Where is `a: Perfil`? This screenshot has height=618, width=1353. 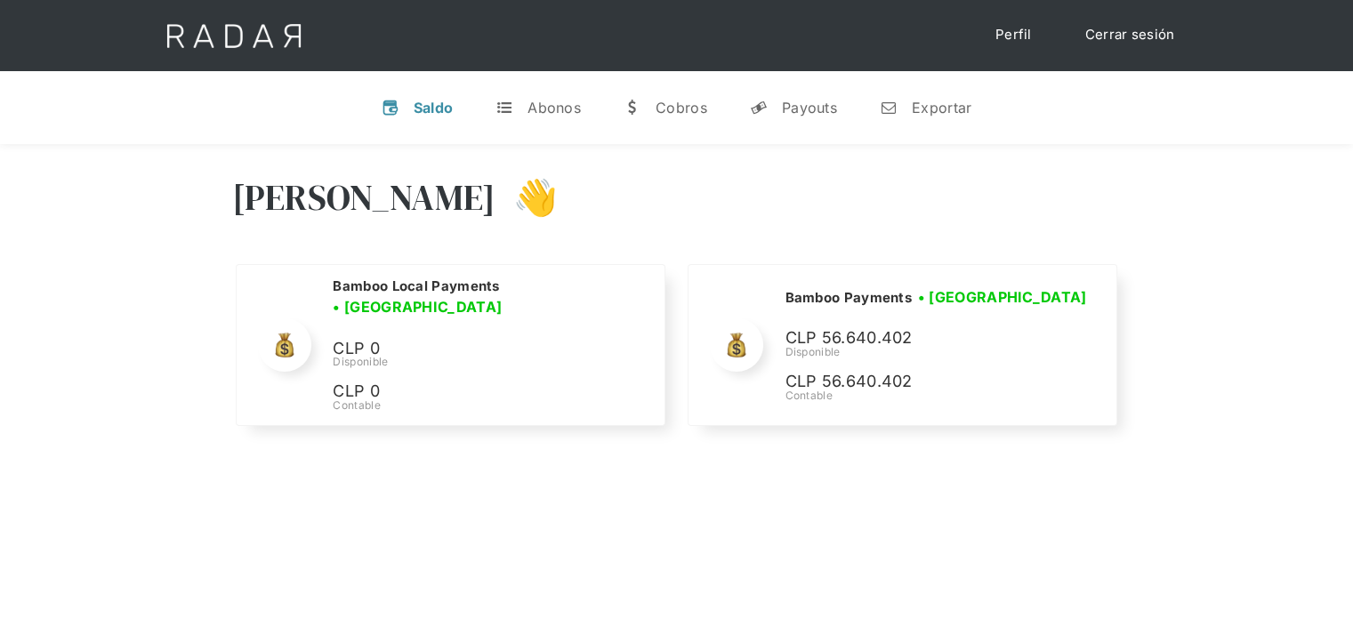
a: Perfil is located at coordinates (1013, 35).